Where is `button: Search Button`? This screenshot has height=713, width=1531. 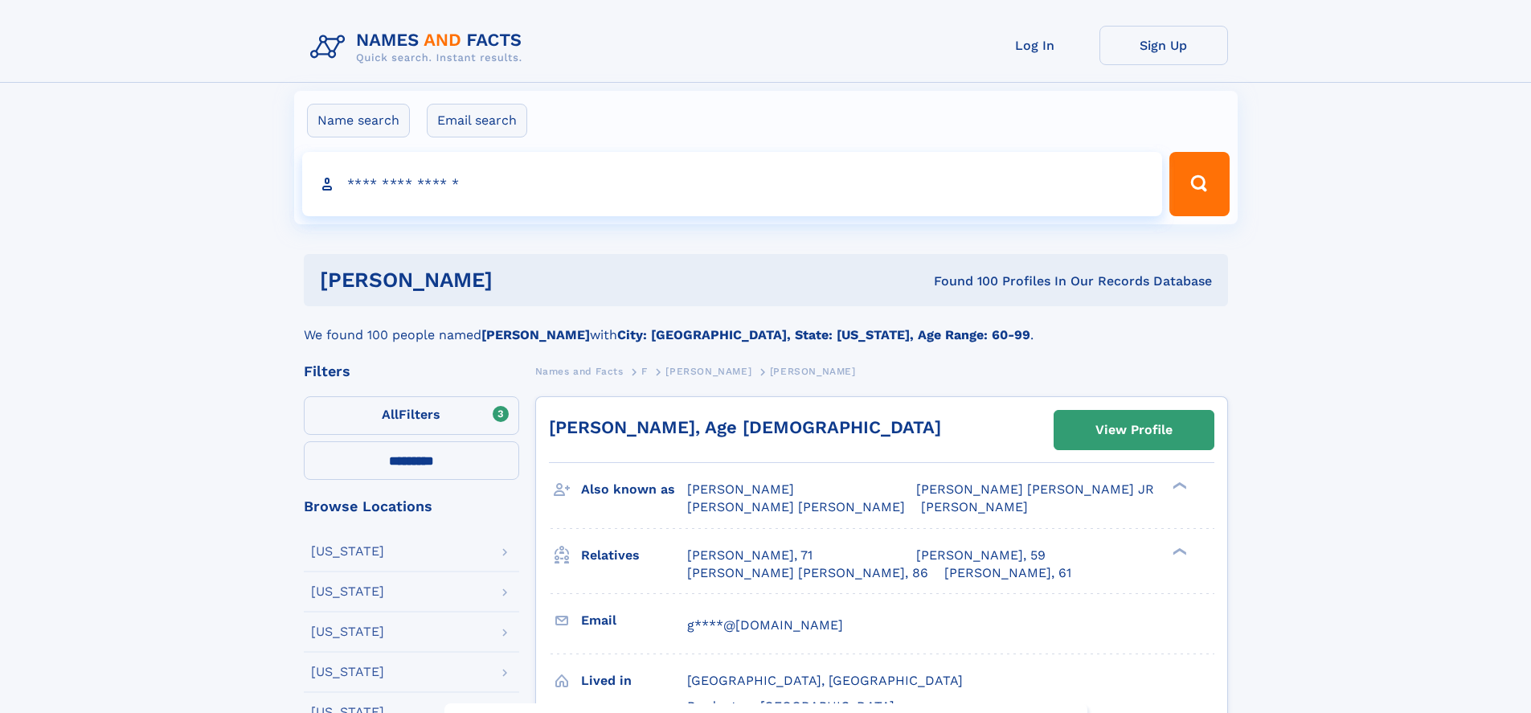 button: Search Button is located at coordinates (1199, 184).